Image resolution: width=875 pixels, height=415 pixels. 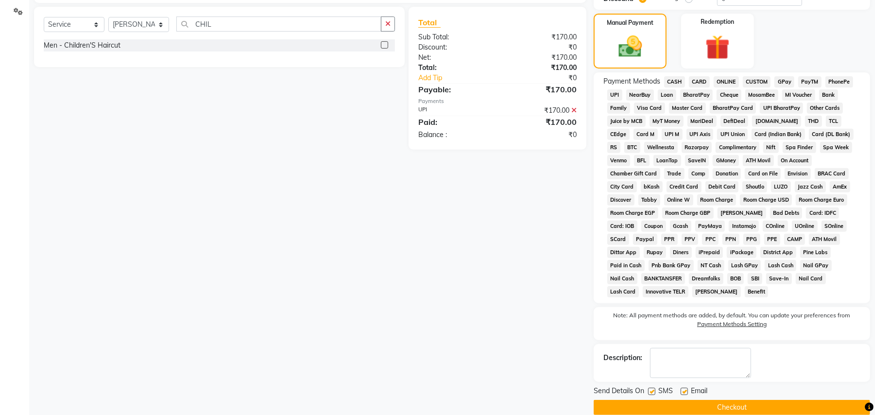 What do you see at coordinates (772, 239) in the screenshot?
I see `span: PPE` at bounding box center [772, 239].